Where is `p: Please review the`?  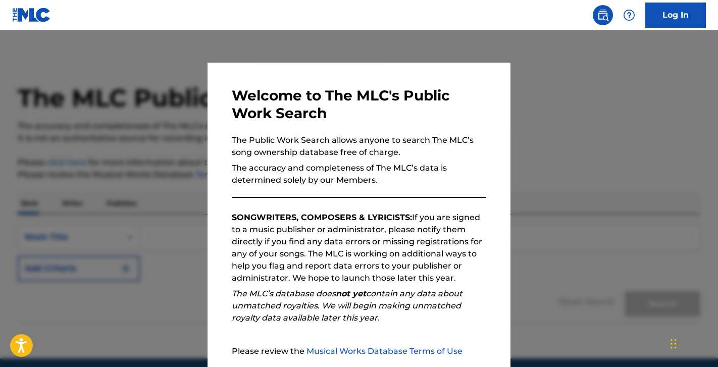 p: Please review the is located at coordinates (359, 352).